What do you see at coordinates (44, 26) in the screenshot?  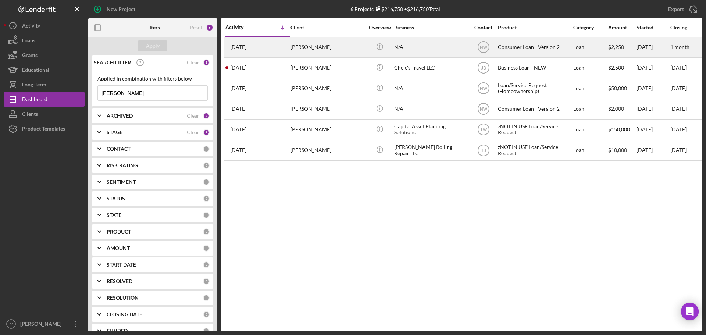 I see `button: Activity` at bounding box center [44, 26].